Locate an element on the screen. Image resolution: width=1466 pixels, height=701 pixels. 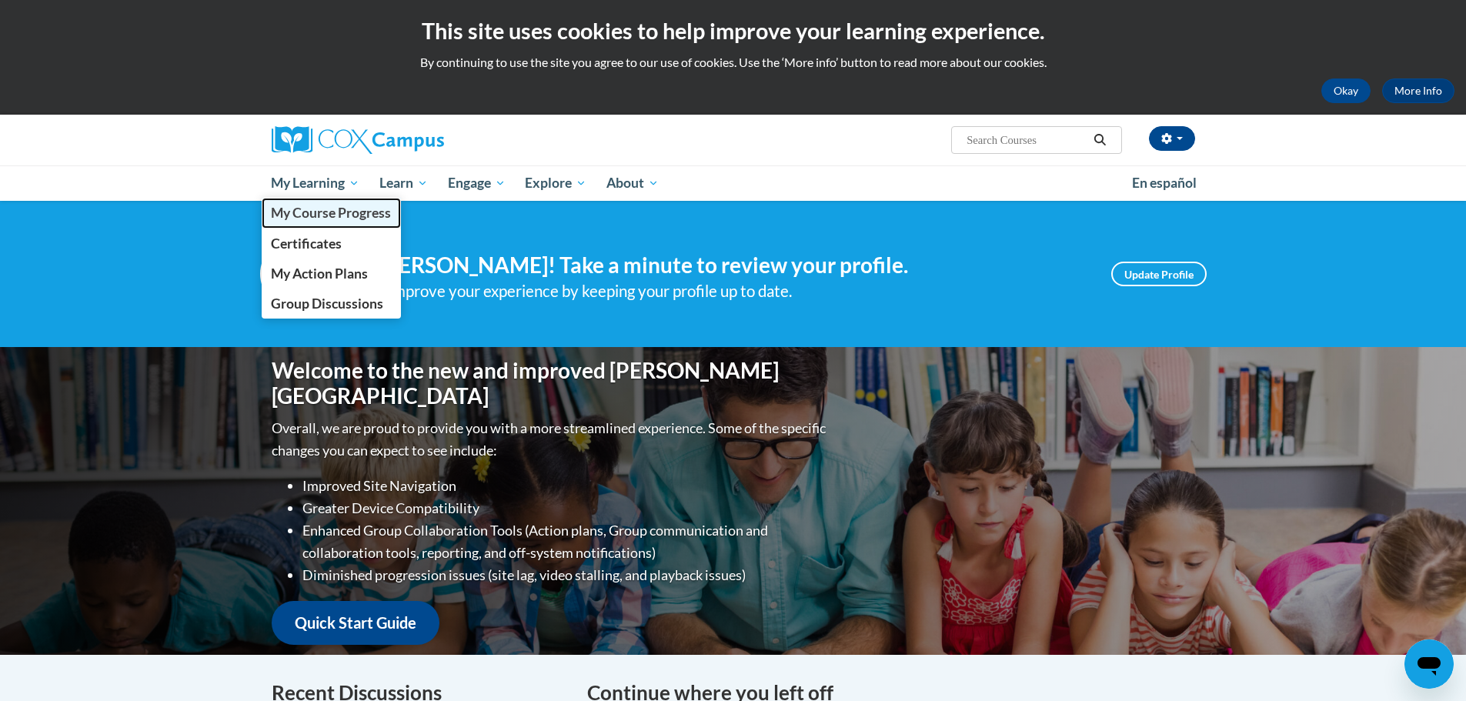
span: Explore is located at coordinates (556, 183).